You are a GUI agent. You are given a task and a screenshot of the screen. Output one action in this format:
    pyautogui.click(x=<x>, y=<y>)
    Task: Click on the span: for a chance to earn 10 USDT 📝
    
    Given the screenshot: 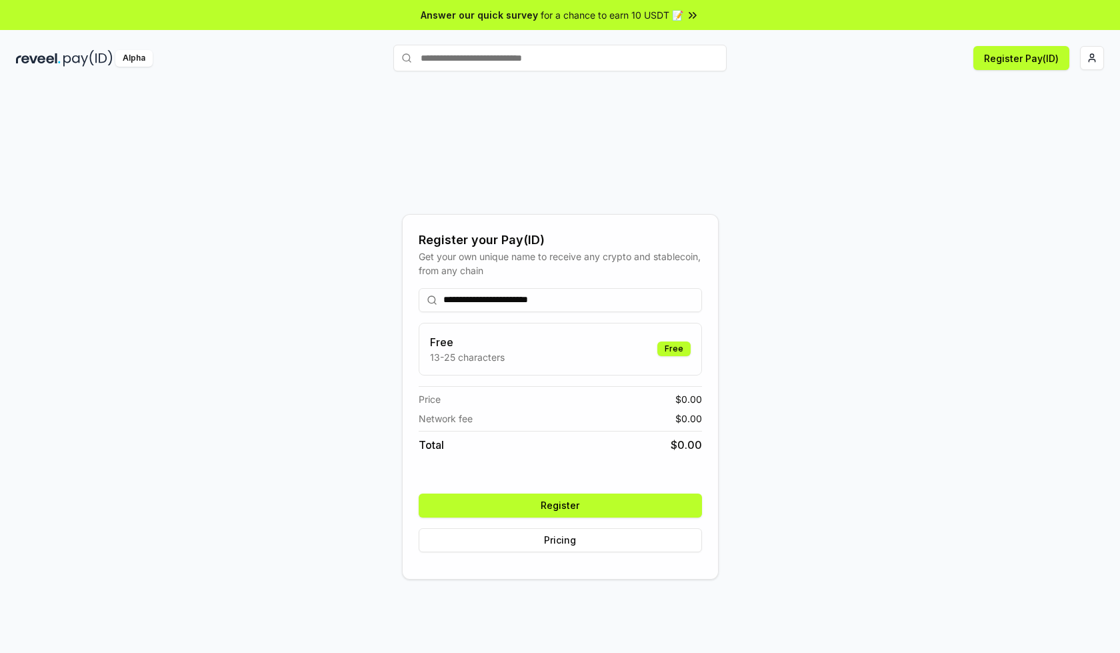 What is the action you would take?
    pyautogui.click(x=612, y=15)
    